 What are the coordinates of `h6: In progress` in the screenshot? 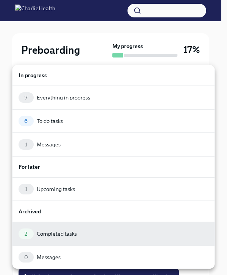 It's located at (114, 75).